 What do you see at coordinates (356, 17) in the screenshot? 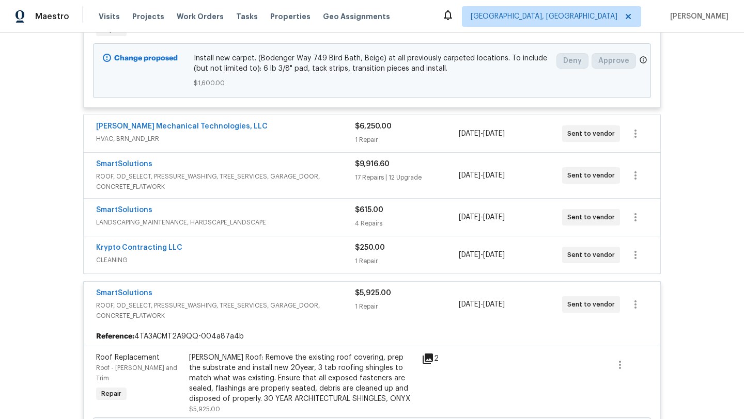
I see `span: Geo Assignments` at bounding box center [356, 17].